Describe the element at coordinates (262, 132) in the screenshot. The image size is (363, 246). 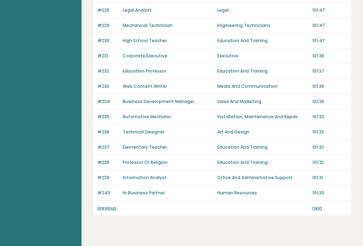
I see `p: Art And Design` at that location.